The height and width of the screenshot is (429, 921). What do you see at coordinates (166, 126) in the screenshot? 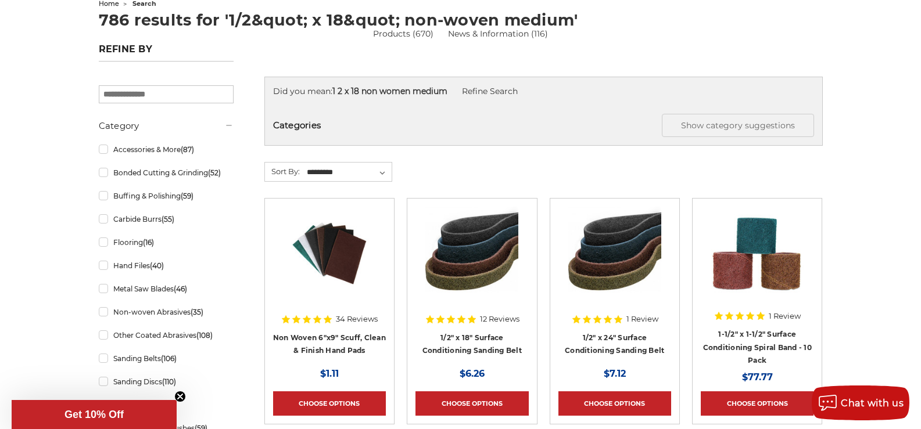
I see `h5: Category` at bounding box center [166, 126].